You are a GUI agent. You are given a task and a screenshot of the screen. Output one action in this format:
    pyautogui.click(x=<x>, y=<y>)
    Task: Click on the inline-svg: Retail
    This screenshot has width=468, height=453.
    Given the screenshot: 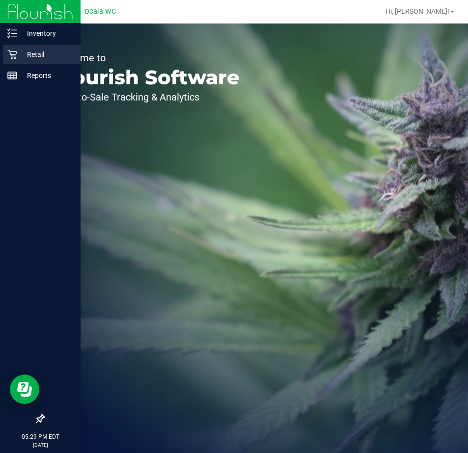 What is the action you would take?
    pyautogui.click(x=12, y=54)
    